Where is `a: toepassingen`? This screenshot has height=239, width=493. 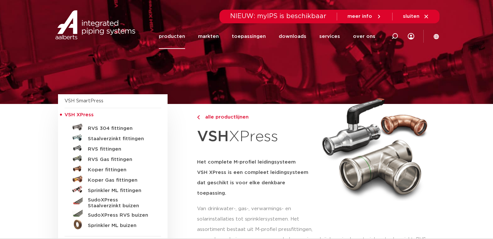
a: toepassingen is located at coordinates (249, 36).